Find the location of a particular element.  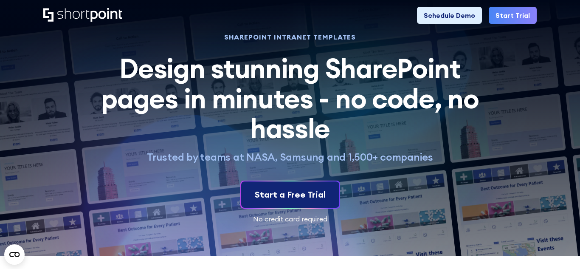

h1: SHAREPOINT INTRANET TEMPLATES is located at coordinates (290, 37).